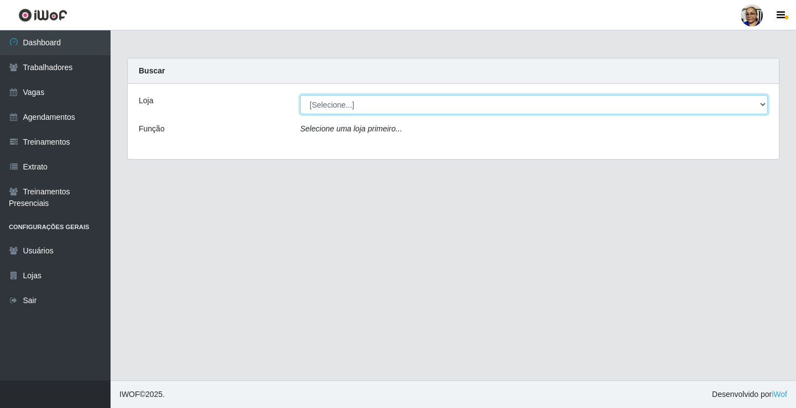  I want to click on a: iWof, so click(779, 394).